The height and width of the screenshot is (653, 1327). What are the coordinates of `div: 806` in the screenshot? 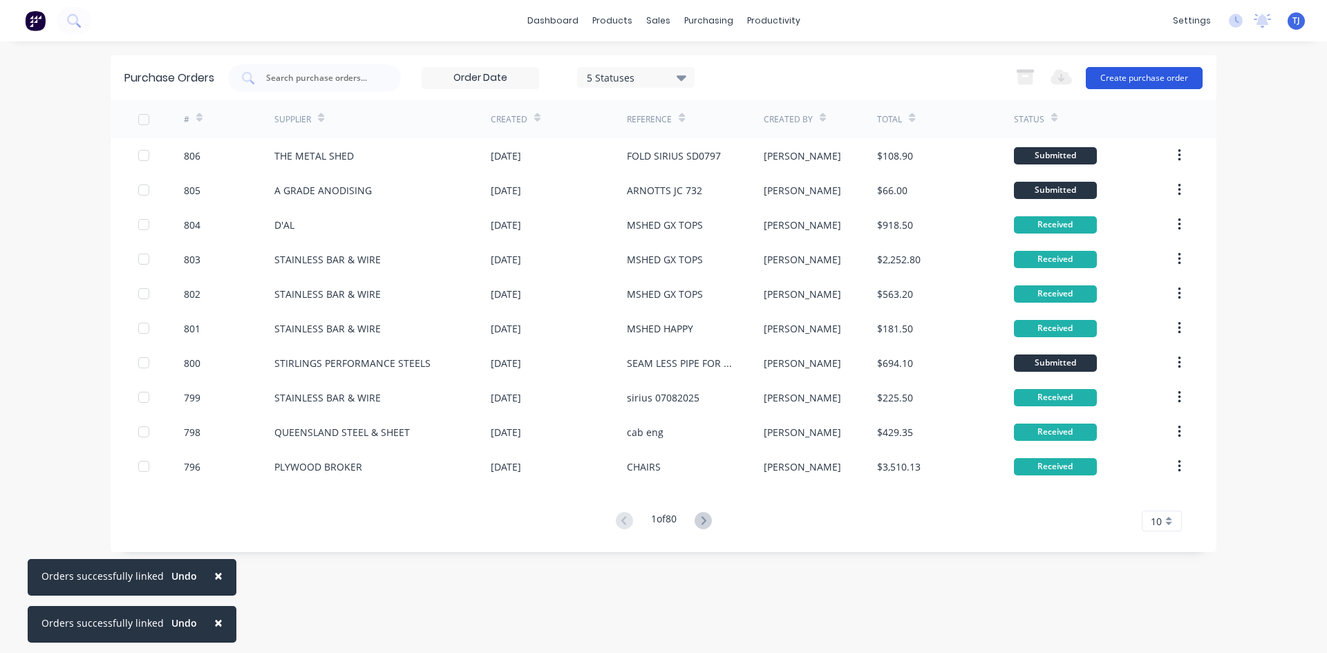 It's located at (192, 156).